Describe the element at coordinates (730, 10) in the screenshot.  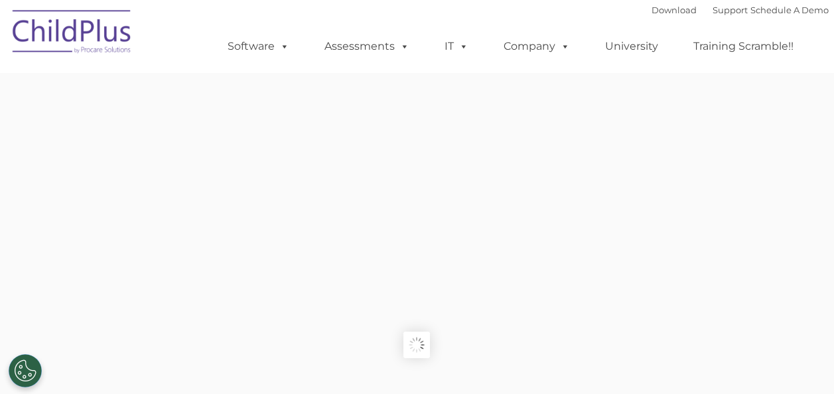
I see `a: Support` at that location.